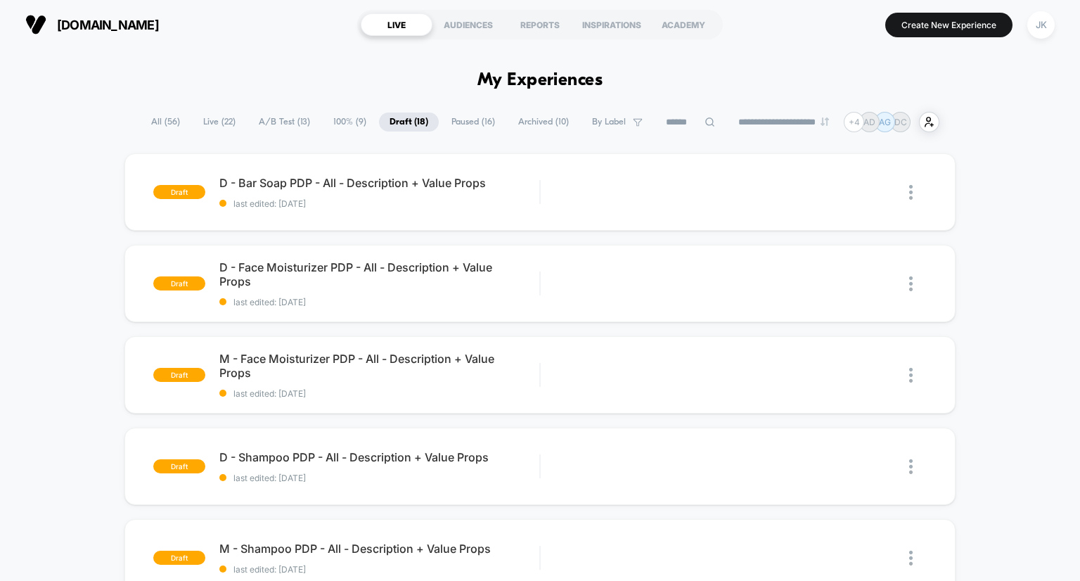 The width and height of the screenshot is (1080, 581). What do you see at coordinates (380, 183) in the screenshot?
I see `span: D - Bar Soap PDP - All - Description + Value Props` at bounding box center [380, 183].